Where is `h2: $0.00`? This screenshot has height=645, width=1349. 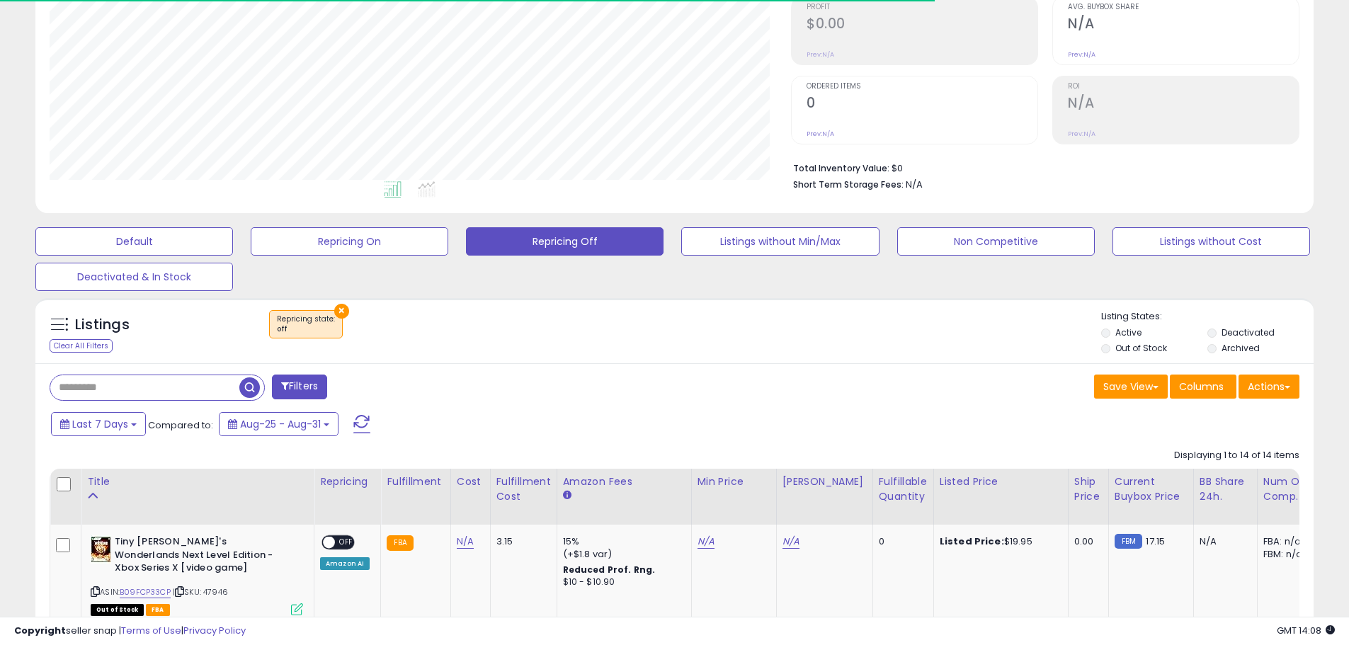 h2: $0.00 is located at coordinates (922, 25).